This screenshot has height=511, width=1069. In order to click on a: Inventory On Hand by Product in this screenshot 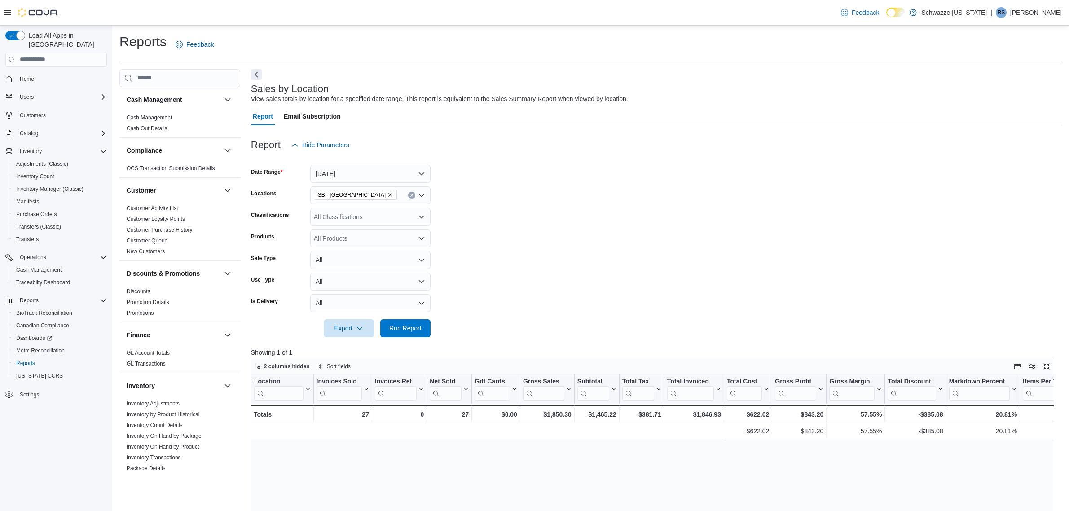, I will do `click(162, 447)`.